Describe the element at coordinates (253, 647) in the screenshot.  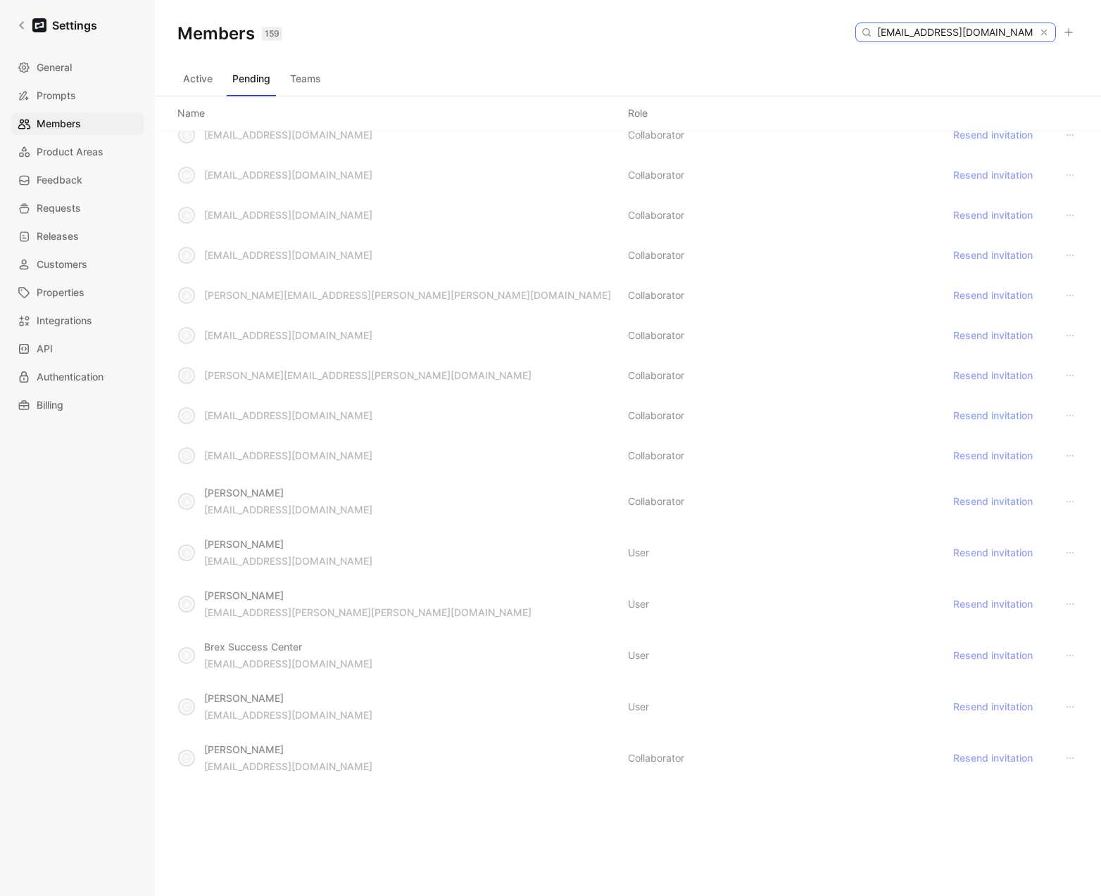
I see `span: Brex Success Center` at that location.